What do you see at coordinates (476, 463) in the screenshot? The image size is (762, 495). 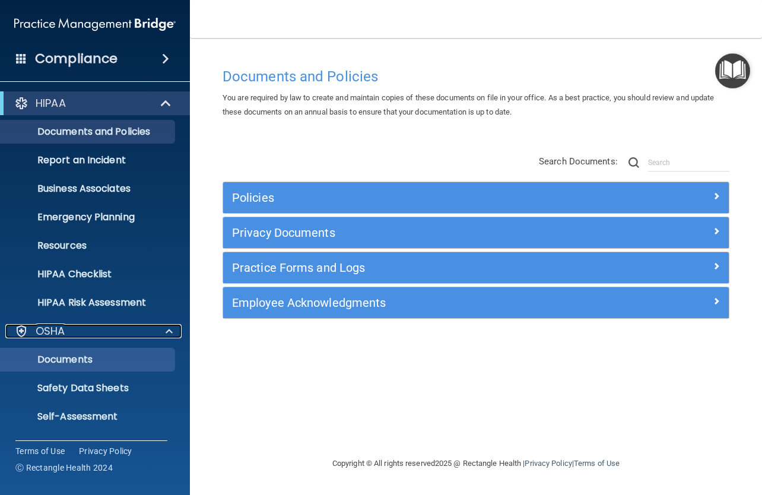 I see `div: Copyright © All rights reserved 2025 @ Rectangle Health | |` at bounding box center [476, 463].